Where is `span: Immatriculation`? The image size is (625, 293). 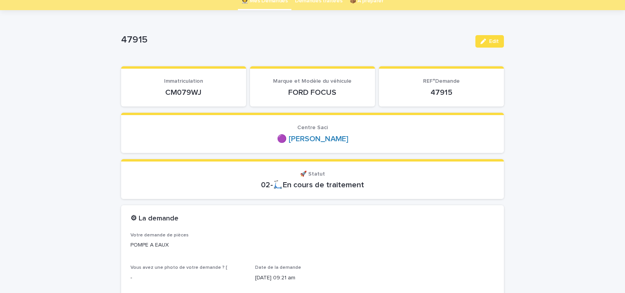
span: Immatriculation is located at coordinates (183, 81).